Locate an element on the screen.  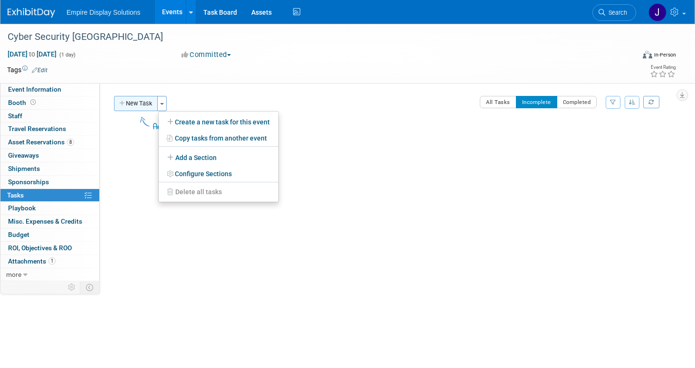
a: ROI, Objectives & ROO is located at coordinates (50, 248).